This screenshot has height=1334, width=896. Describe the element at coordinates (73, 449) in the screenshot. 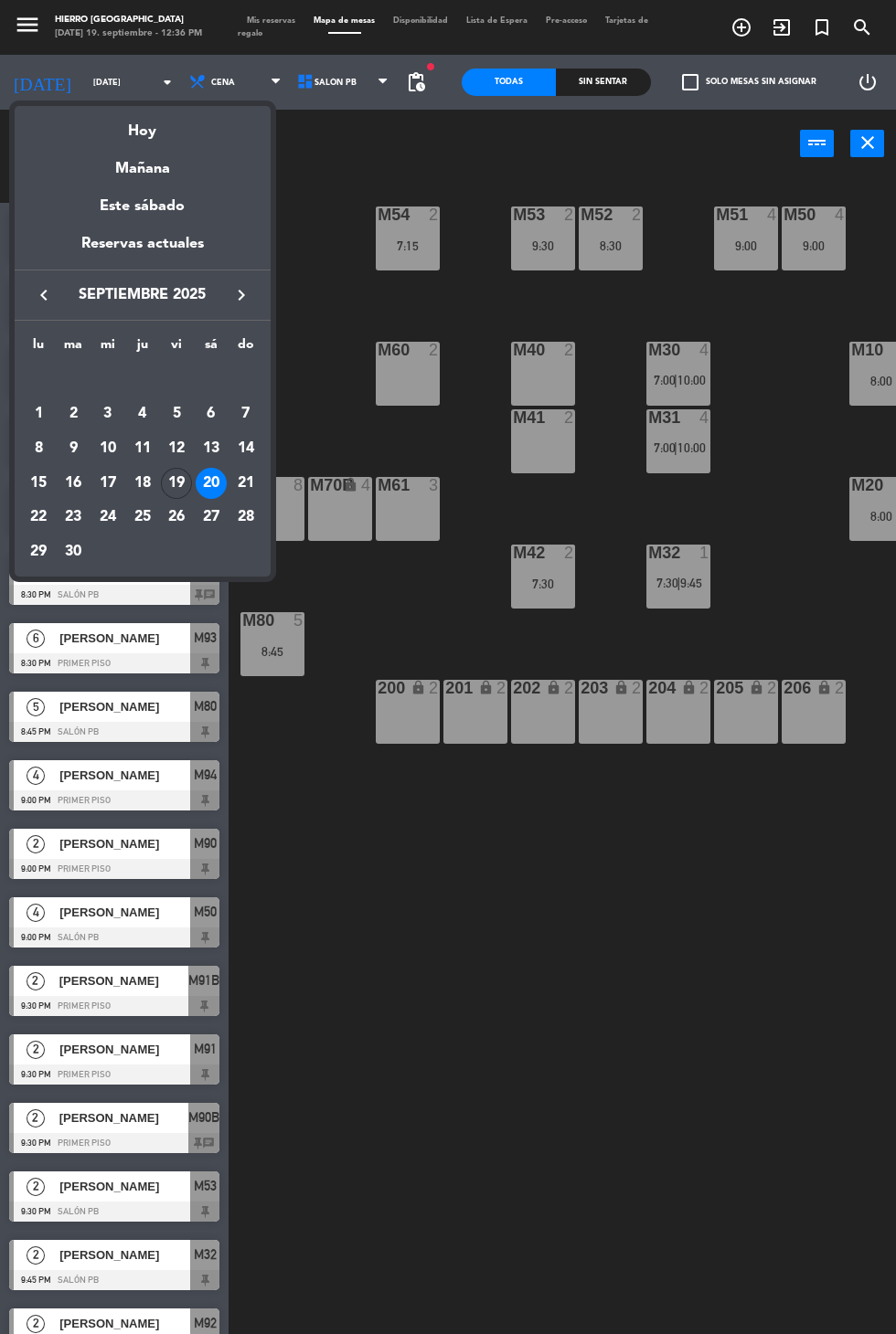

I see `td: 9 de septiembre de 2025` at that location.